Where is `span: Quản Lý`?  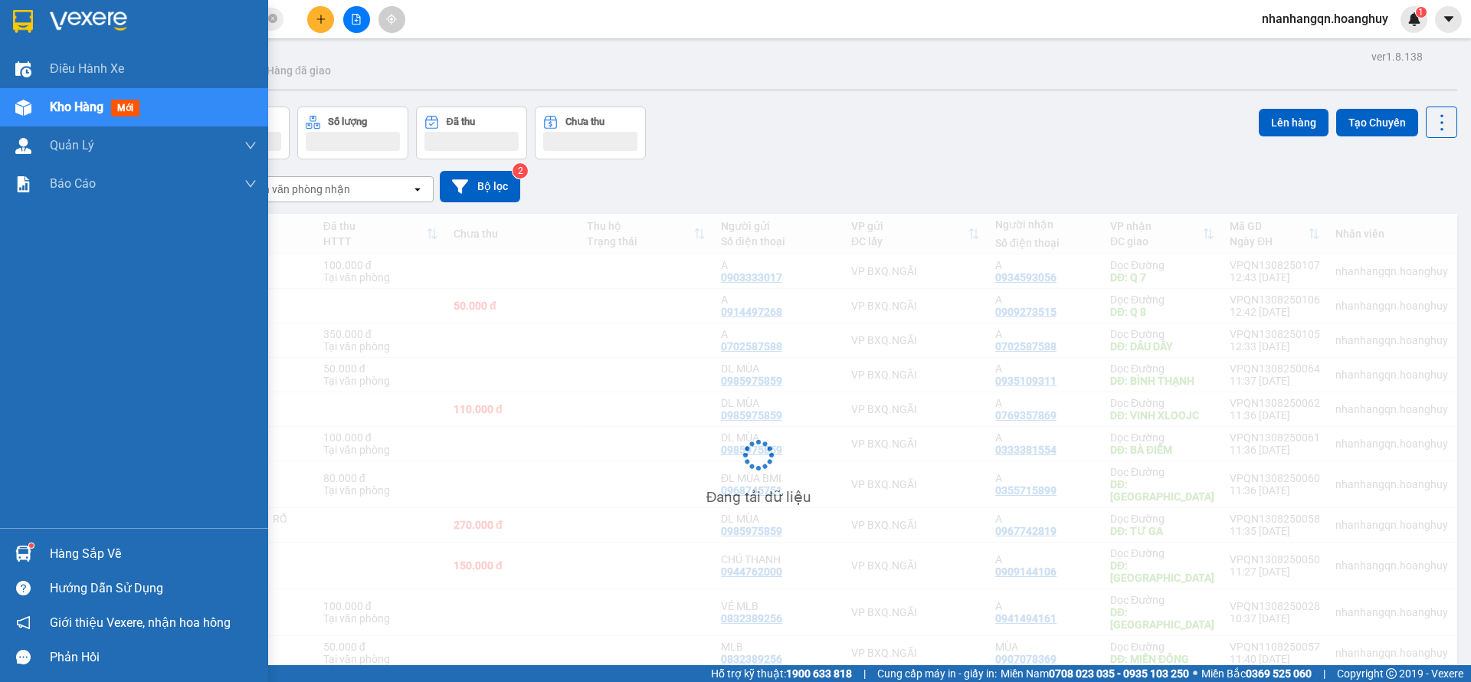
span: Quản Lý is located at coordinates (72, 145).